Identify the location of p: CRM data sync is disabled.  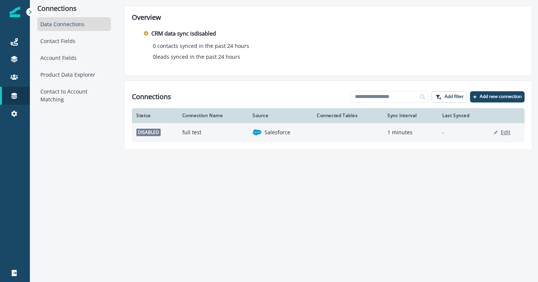
(184, 33).